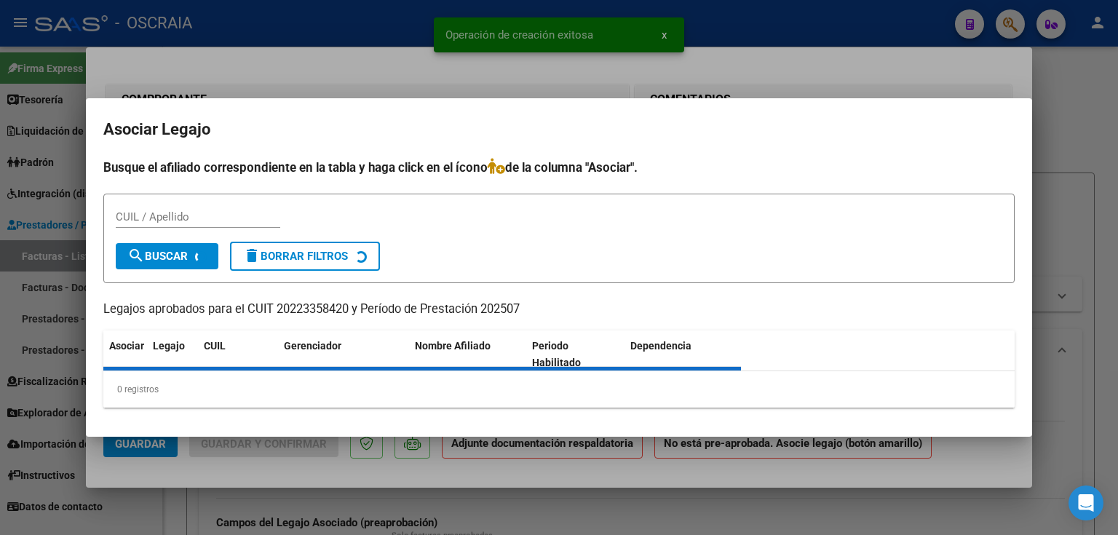 This screenshot has width=1118, height=535. What do you see at coordinates (252, 256) in the screenshot?
I see `mat-icon: delete` at bounding box center [252, 256].